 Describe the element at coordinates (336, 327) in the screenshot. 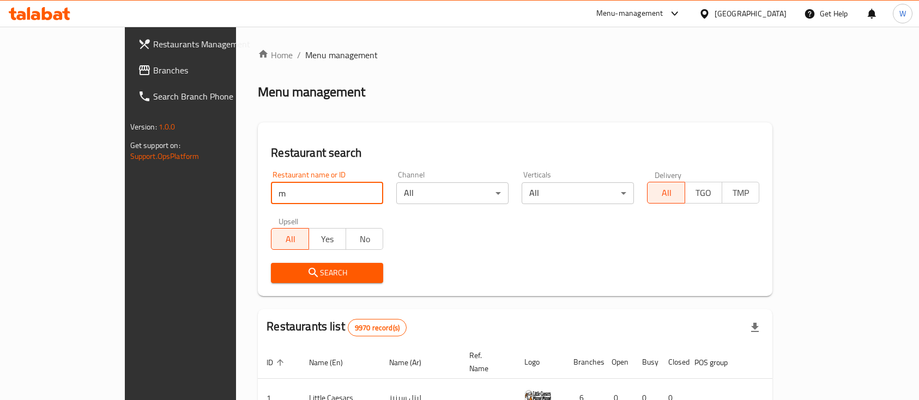

I see `h2: Restaurants list` at that location.